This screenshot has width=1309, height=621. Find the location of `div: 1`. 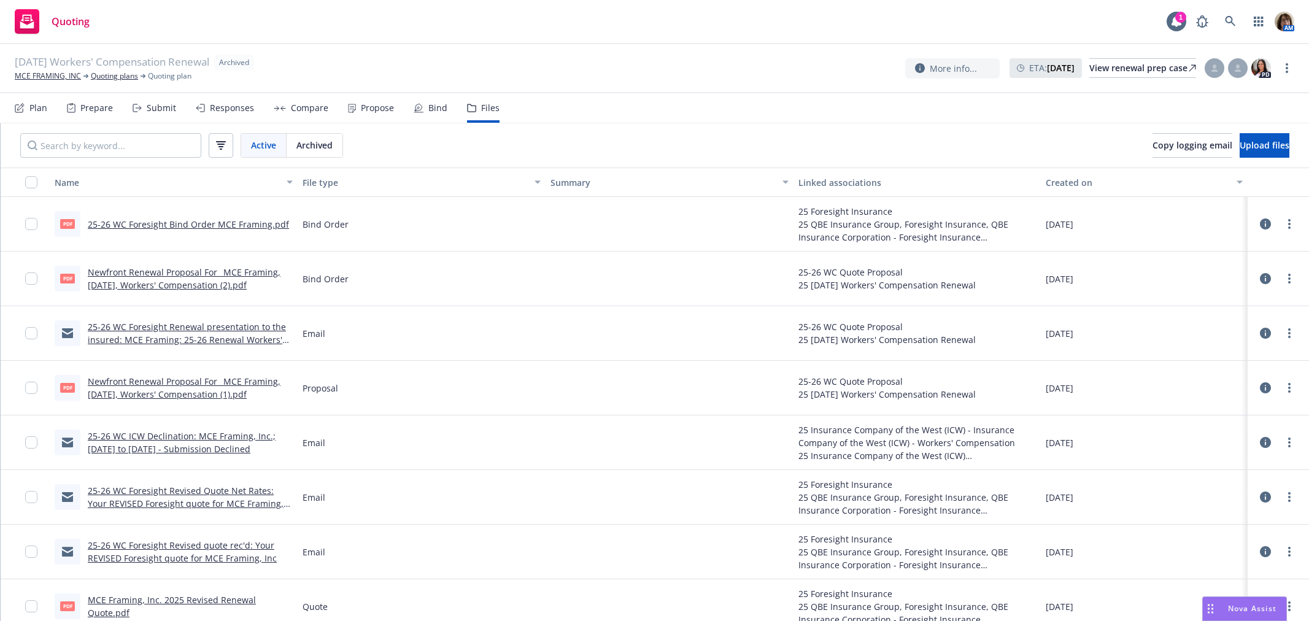

div: 1 is located at coordinates (1181, 17).